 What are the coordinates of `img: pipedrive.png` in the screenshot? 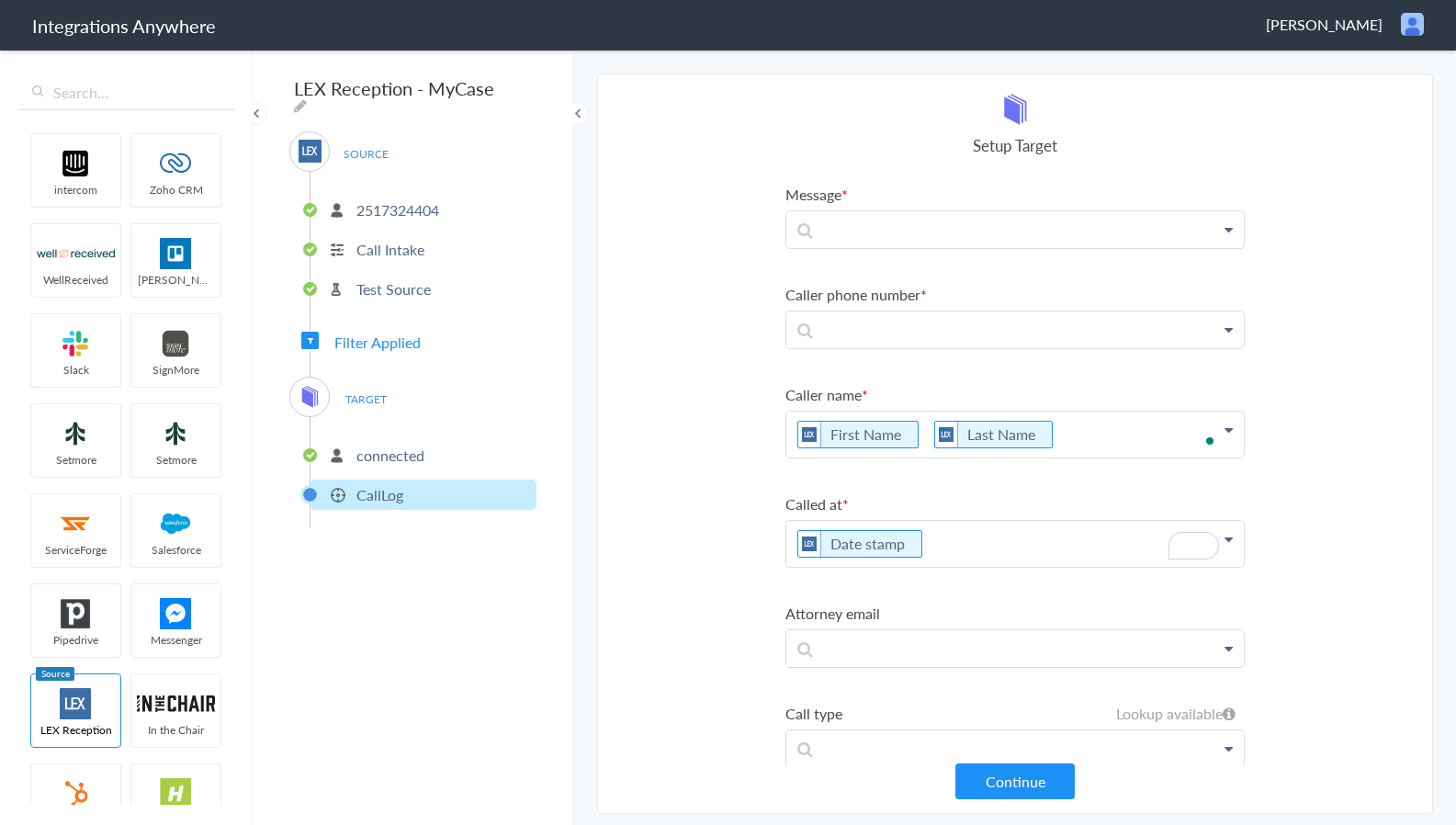 It's located at (75, 614).